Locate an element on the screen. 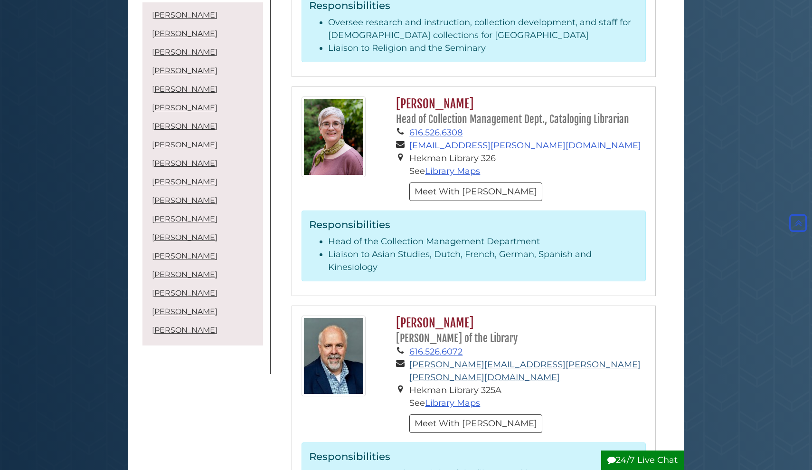 The width and height of the screenshot is (812, 470). a: Back to Top is located at coordinates (798, 223).